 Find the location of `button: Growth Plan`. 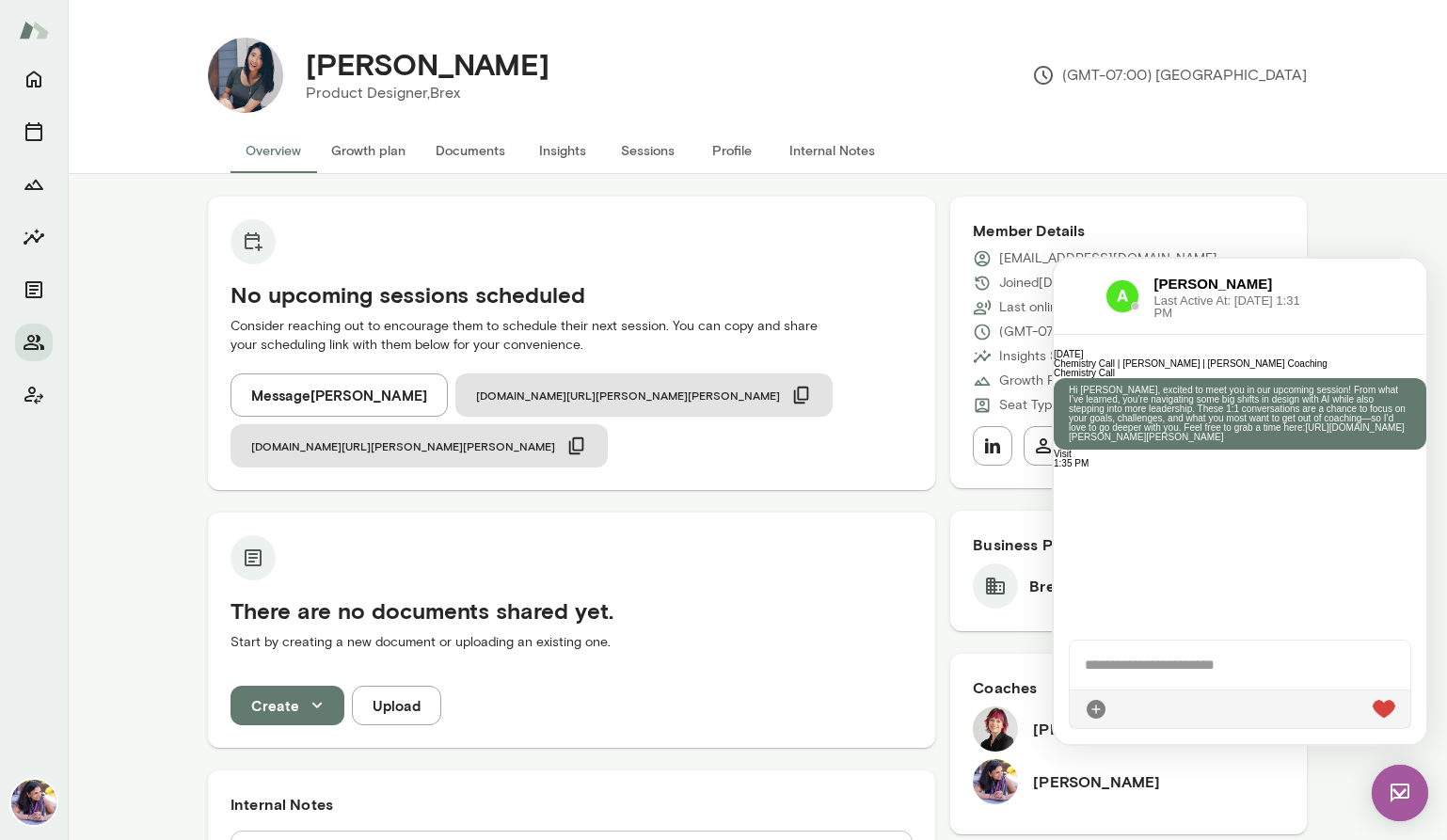

button: Growth Plan is located at coordinates (34, 184).